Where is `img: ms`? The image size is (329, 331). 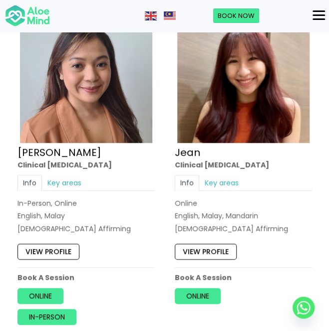 img: ms is located at coordinates (170, 16).